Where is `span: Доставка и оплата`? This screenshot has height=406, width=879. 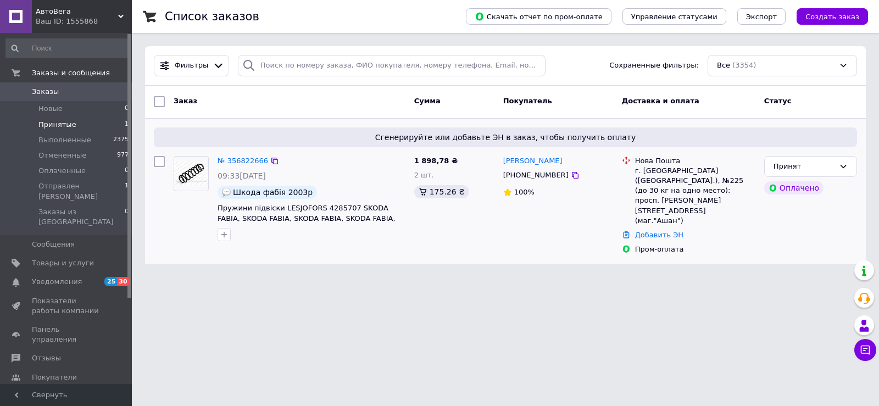
span: Доставка и оплата is located at coordinates (660, 100).